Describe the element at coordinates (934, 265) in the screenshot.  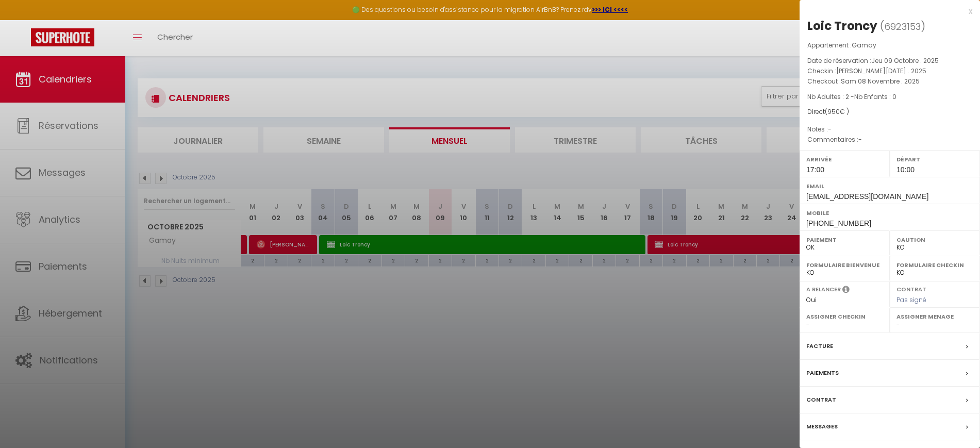
I see `label: Formulaire Checkin` at that location.